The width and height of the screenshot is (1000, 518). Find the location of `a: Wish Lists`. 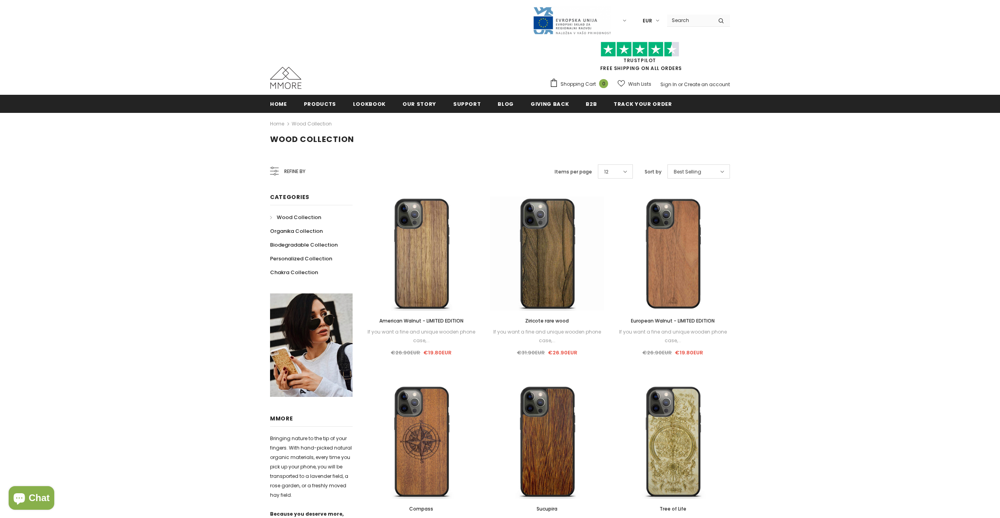

a: Wish Lists is located at coordinates (634, 84).